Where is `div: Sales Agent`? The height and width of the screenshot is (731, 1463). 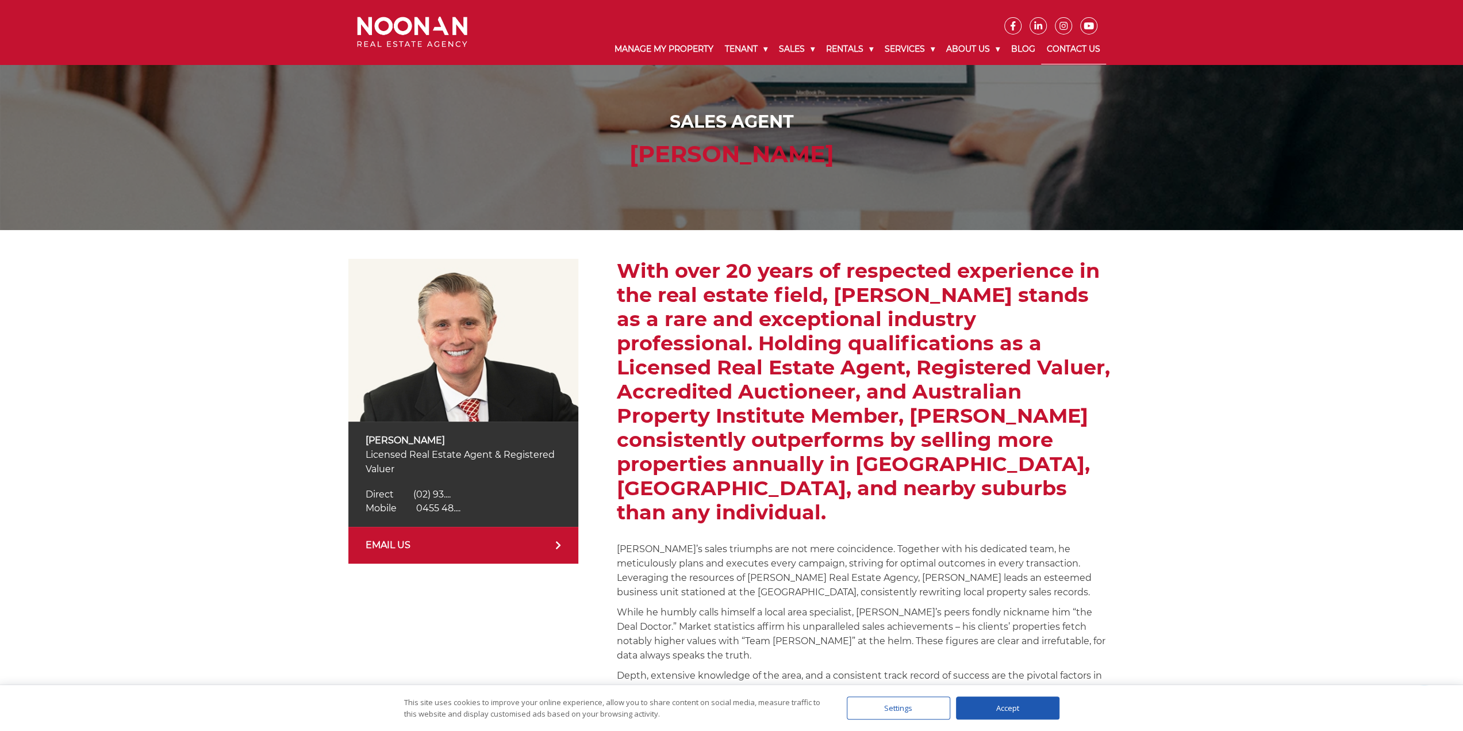
div: Sales Agent is located at coordinates (731, 121).